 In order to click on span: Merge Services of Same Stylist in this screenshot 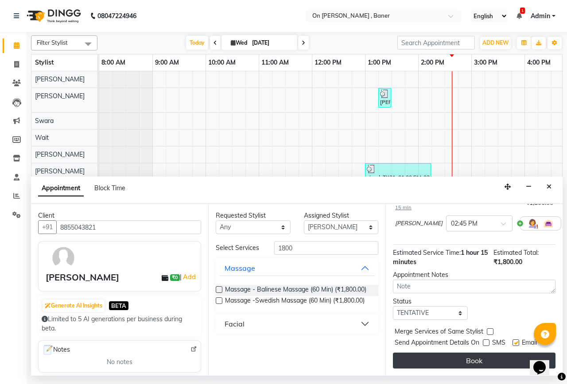, I will do `click(439, 333)`.